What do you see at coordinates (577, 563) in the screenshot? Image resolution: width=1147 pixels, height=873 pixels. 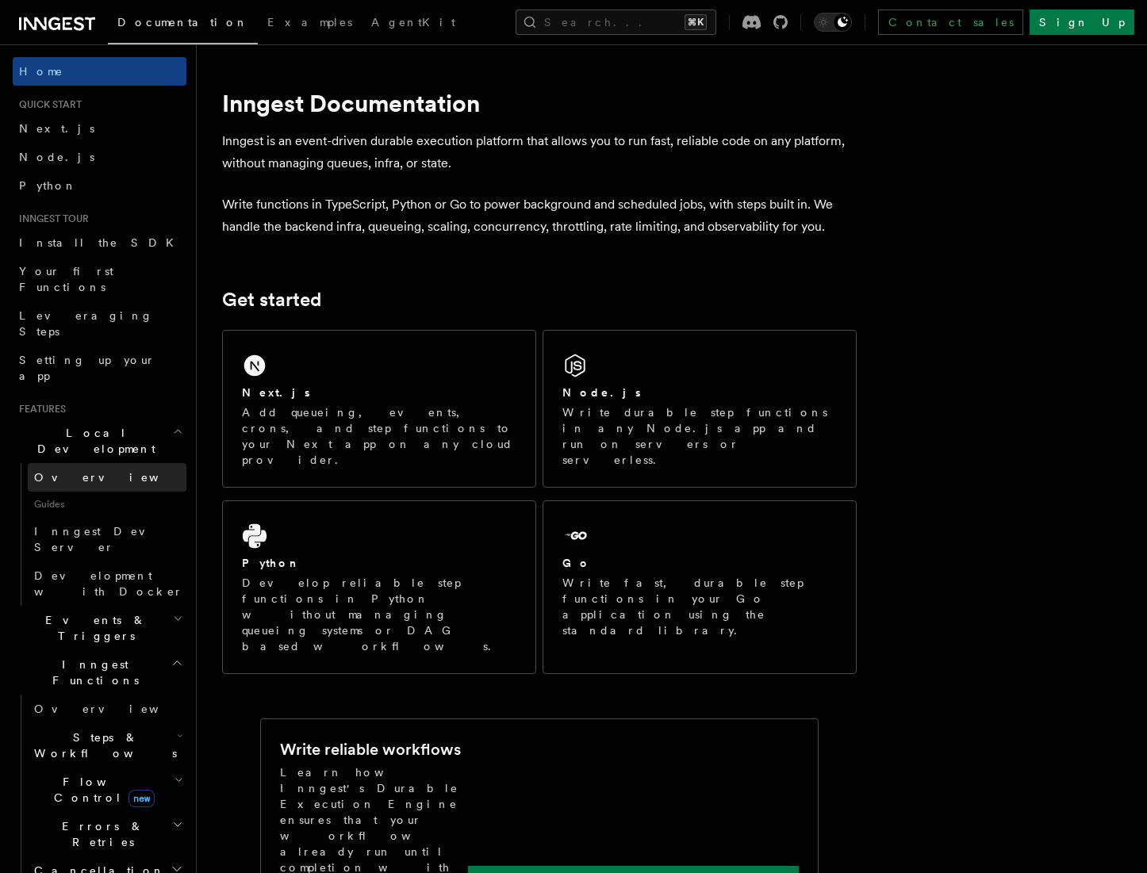 I see `h2: Go` at bounding box center [577, 563].